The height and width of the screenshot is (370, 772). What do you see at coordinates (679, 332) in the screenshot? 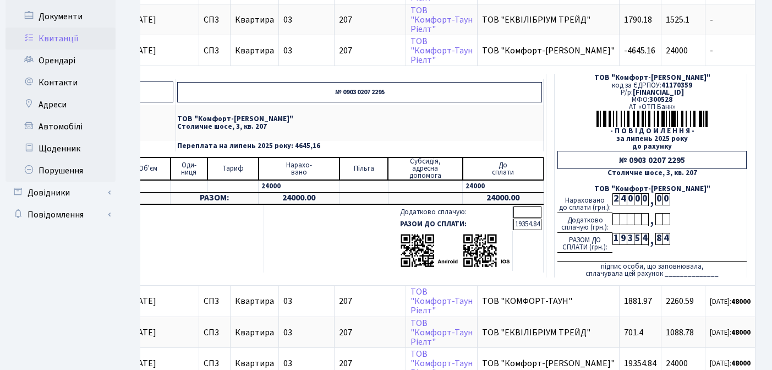
I see `span: 1088.78` at bounding box center [679, 332].